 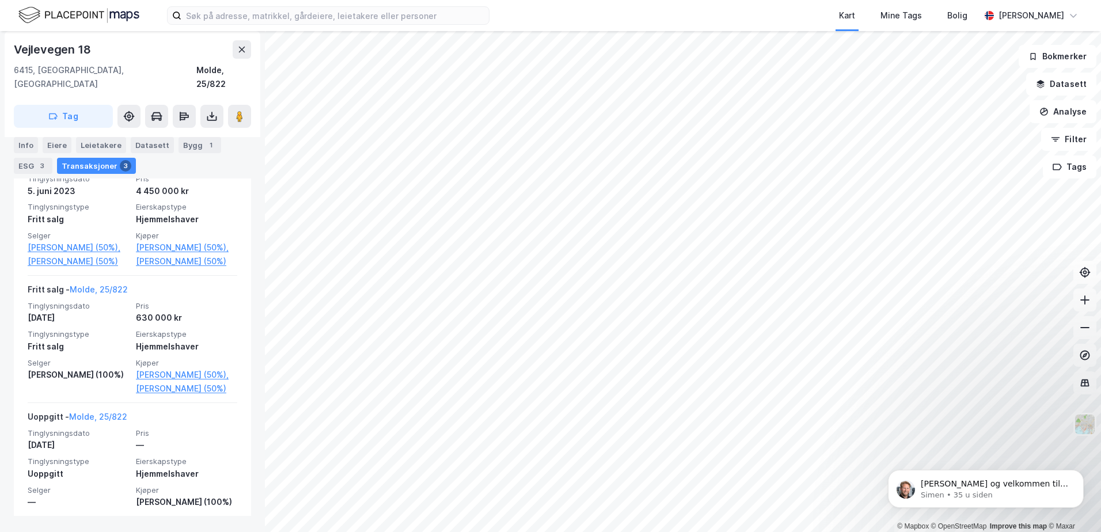 I want to click on input: Søk på adresse, matrikkel, gårdeiere, leietakere eller personer, so click(x=335, y=16).